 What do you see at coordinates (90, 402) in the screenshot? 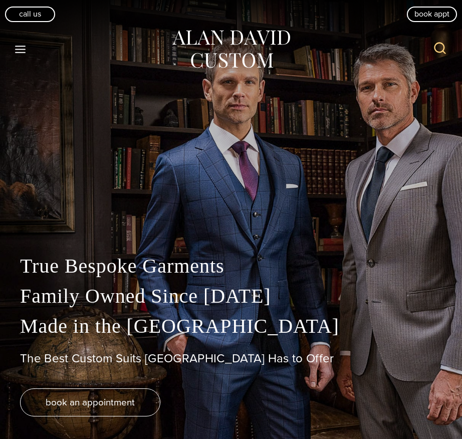
I see `span: book an appointment` at bounding box center [90, 402].